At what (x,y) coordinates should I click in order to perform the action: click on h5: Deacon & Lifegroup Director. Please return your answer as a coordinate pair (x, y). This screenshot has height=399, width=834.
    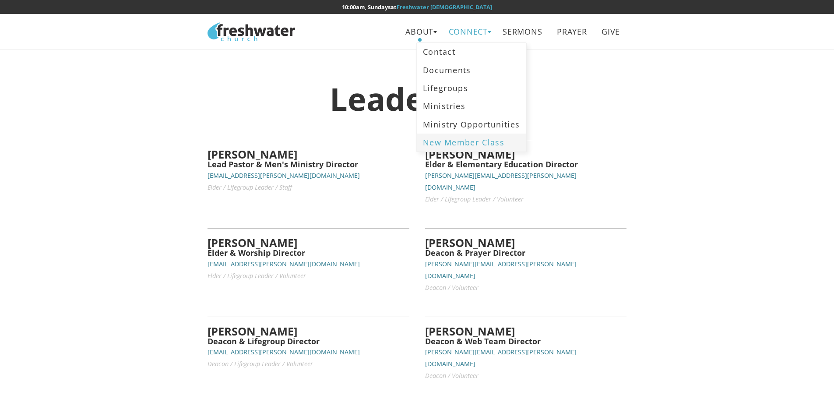
    Looking at the image, I should click on (308, 342).